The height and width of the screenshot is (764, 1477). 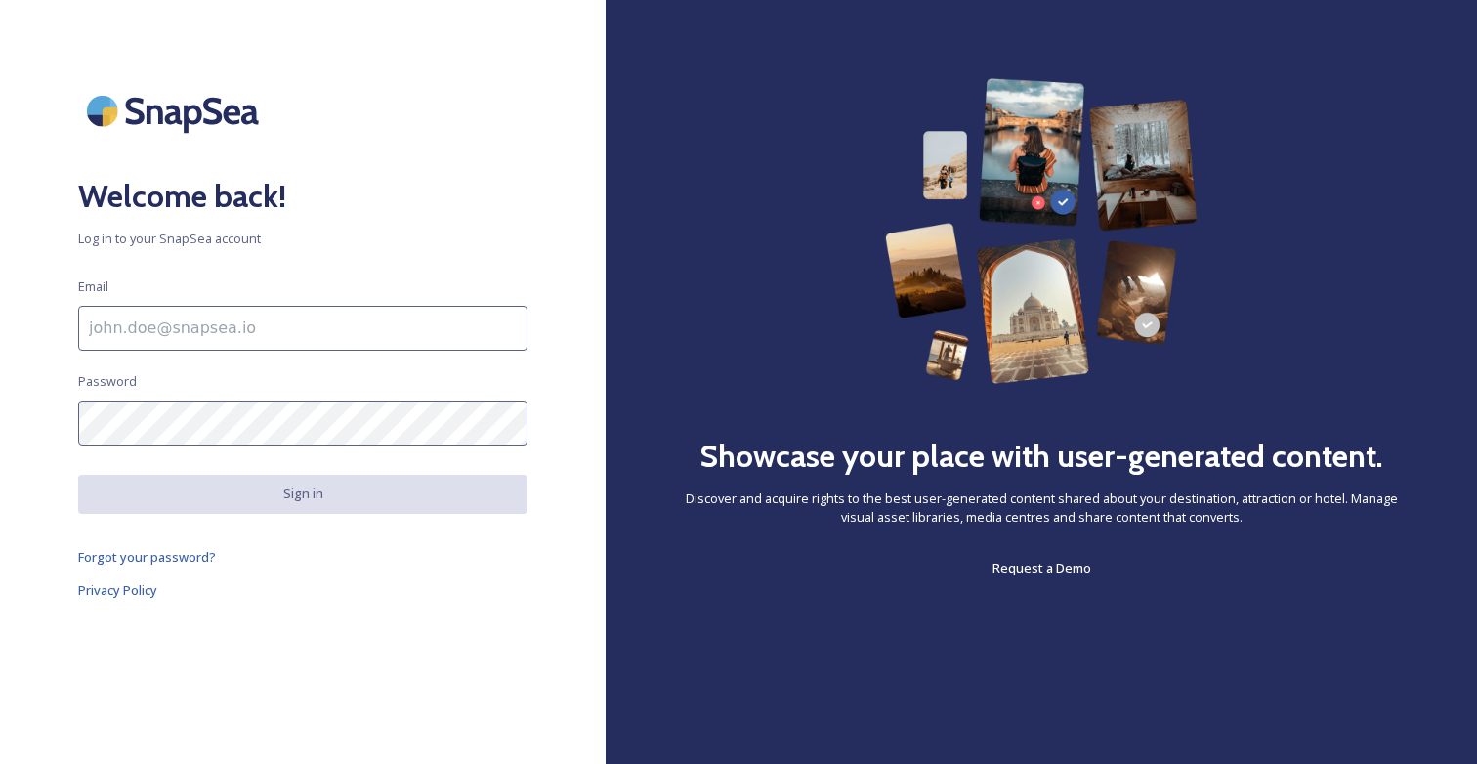 I want to click on span: Discover and acquire rights to the best user-generated content shared about your destination, att..., so click(x=1041, y=508).